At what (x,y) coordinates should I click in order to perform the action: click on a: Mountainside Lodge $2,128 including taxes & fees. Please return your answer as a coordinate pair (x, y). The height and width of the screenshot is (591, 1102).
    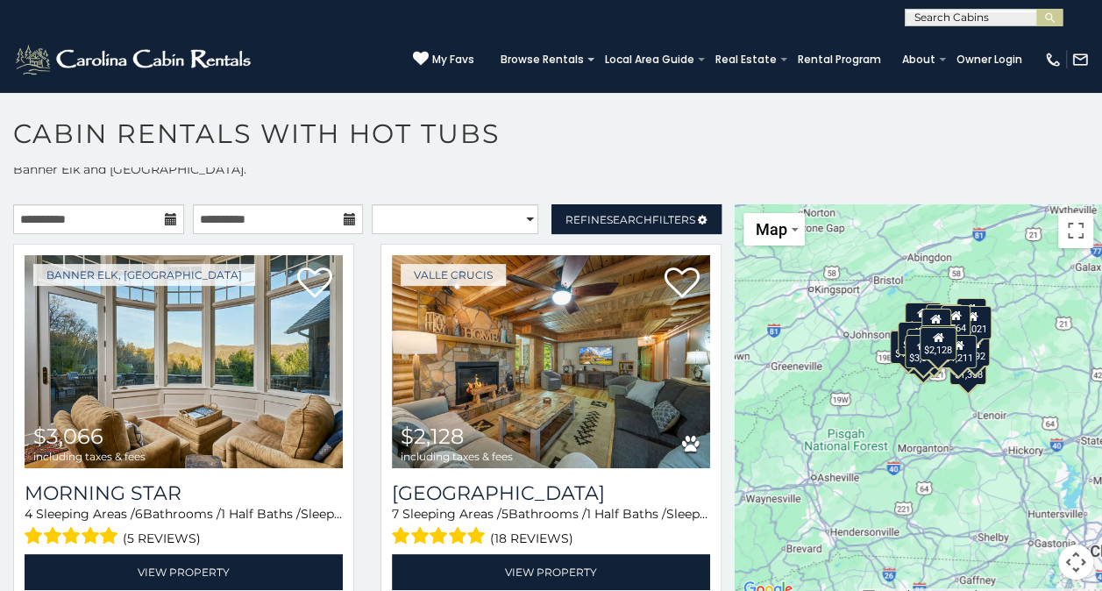
    Looking at the image, I should click on (551, 361).